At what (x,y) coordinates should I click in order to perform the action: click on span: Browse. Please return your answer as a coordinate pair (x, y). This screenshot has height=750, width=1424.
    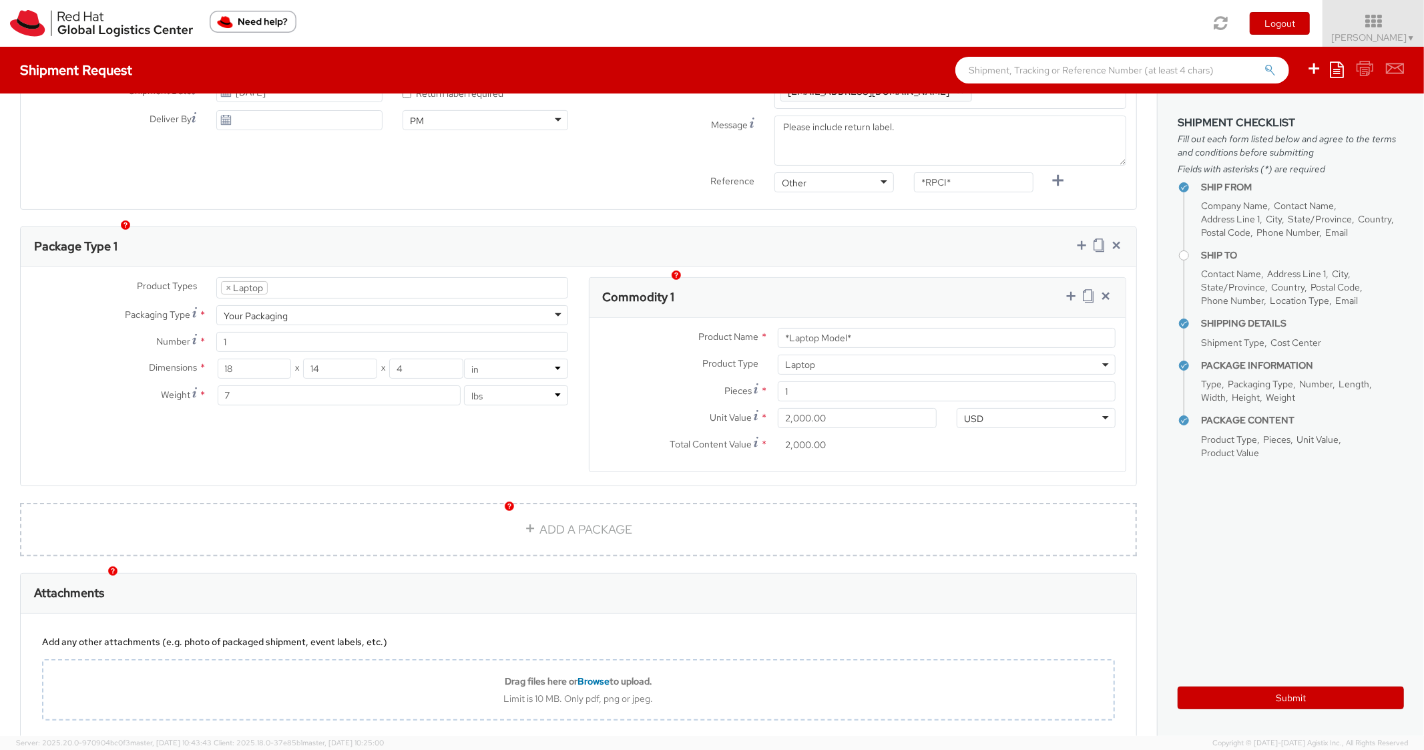
    Looking at the image, I should click on (593, 681).